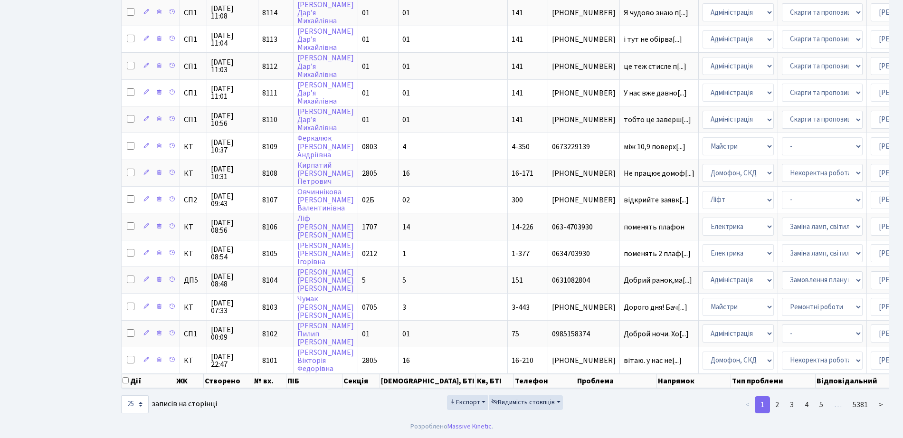 The width and height of the screenshot is (903, 438). What do you see at coordinates (792, 405) in the screenshot?
I see `a: 3` at bounding box center [792, 405].